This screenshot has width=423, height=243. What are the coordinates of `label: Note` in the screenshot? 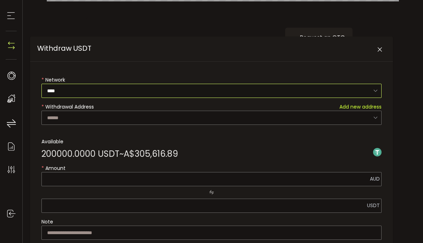 It's located at (212, 222).